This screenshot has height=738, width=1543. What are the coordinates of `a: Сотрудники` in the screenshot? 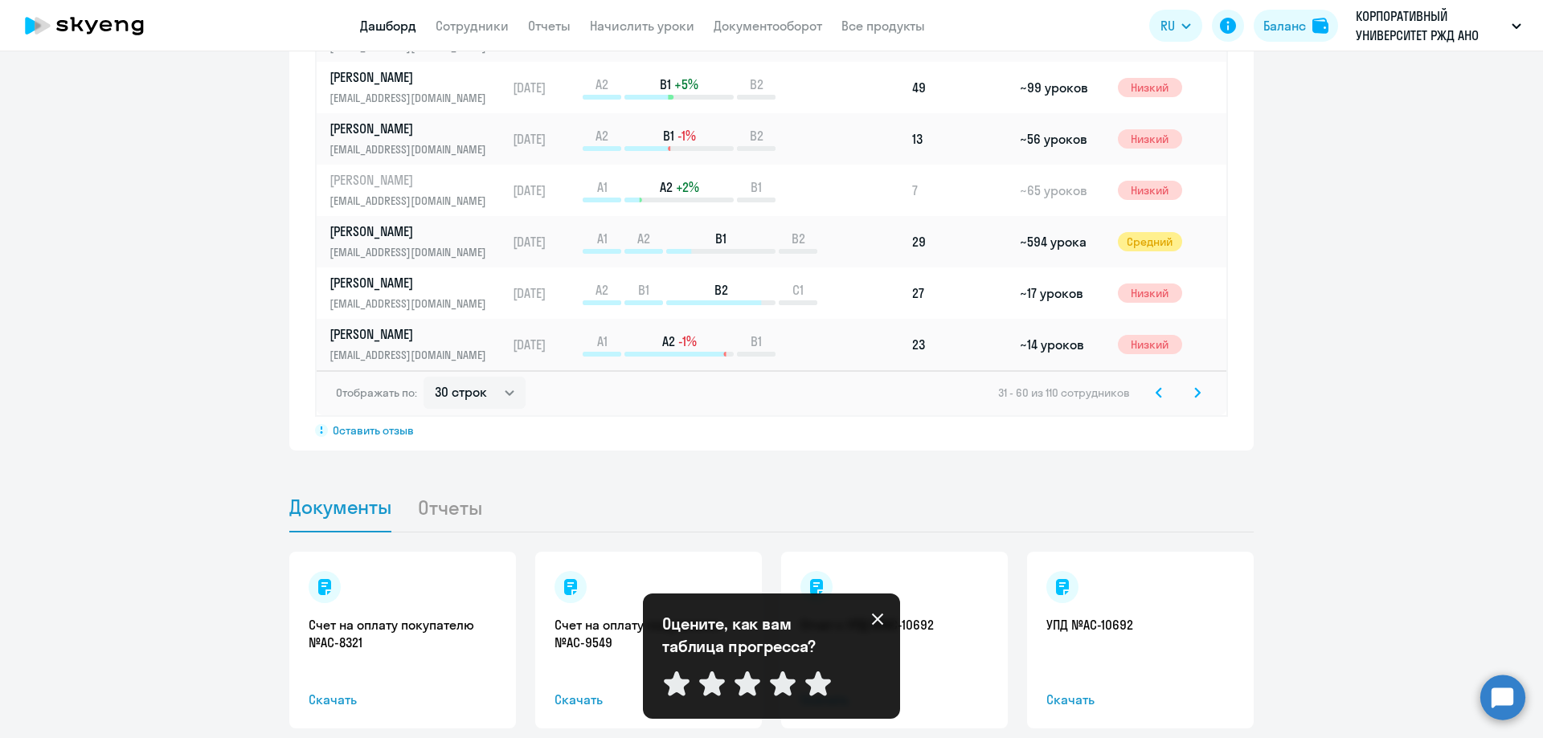 It's located at (472, 26).